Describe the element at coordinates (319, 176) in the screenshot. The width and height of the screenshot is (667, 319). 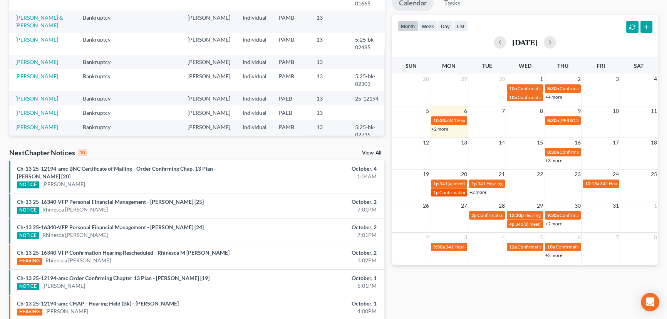
I see `div: 1:04AM` at that location.